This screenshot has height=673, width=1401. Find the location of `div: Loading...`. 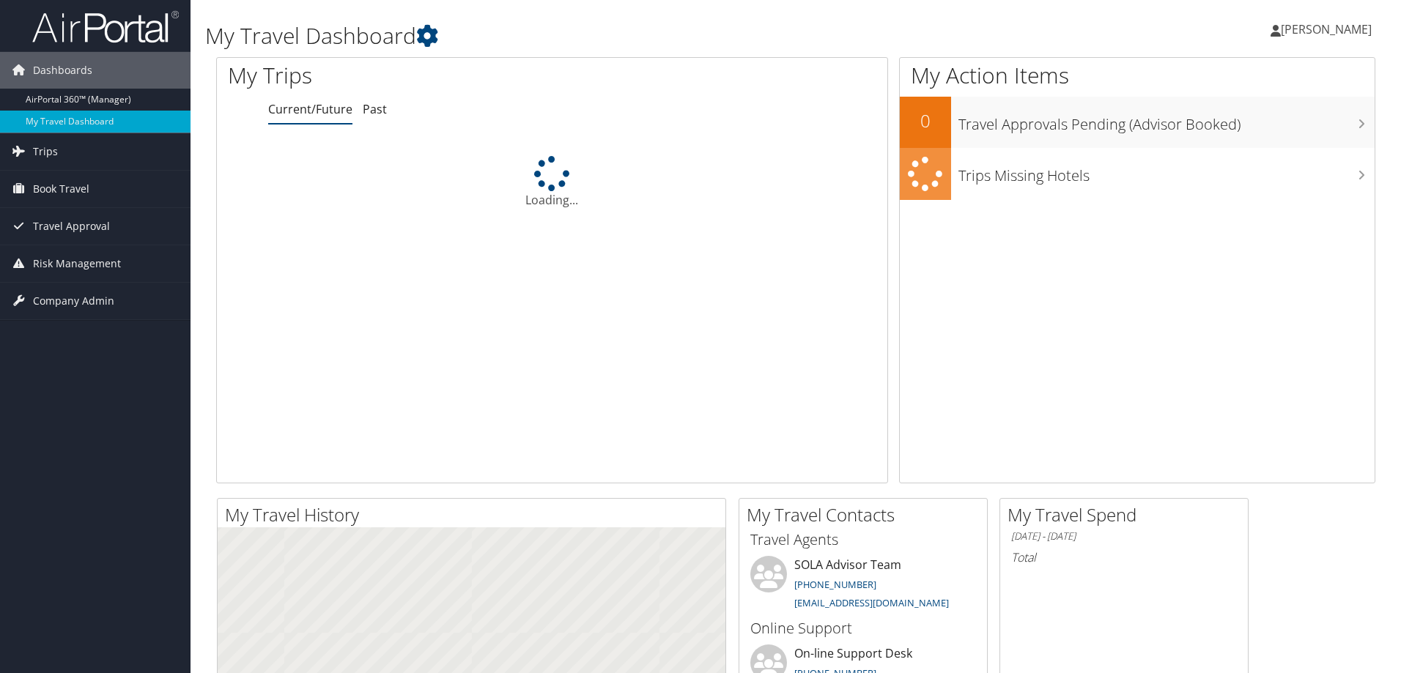

div: Loading... is located at coordinates (552, 182).